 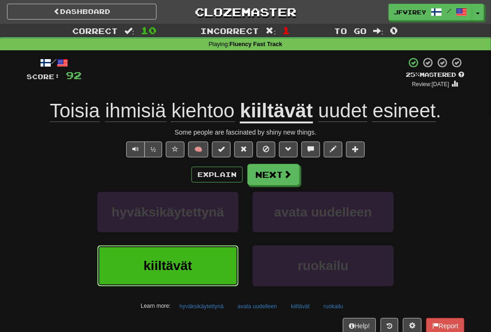 What do you see at coordinates (155, 306) in the screenshot?
I see `small: Learn more:` at bounding box center [155, 306].